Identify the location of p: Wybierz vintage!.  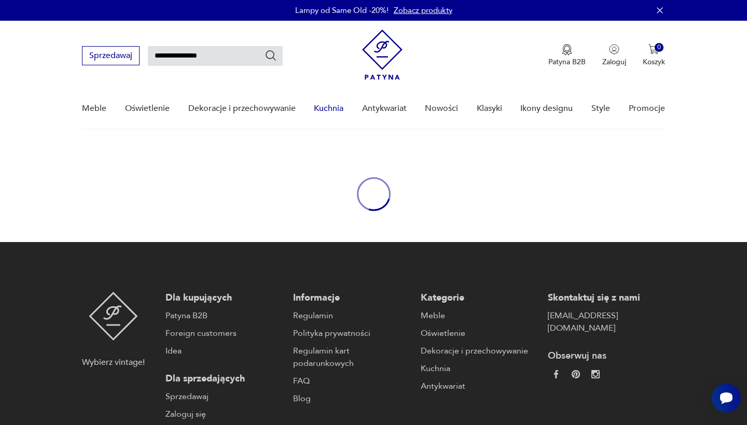
(113, 363).